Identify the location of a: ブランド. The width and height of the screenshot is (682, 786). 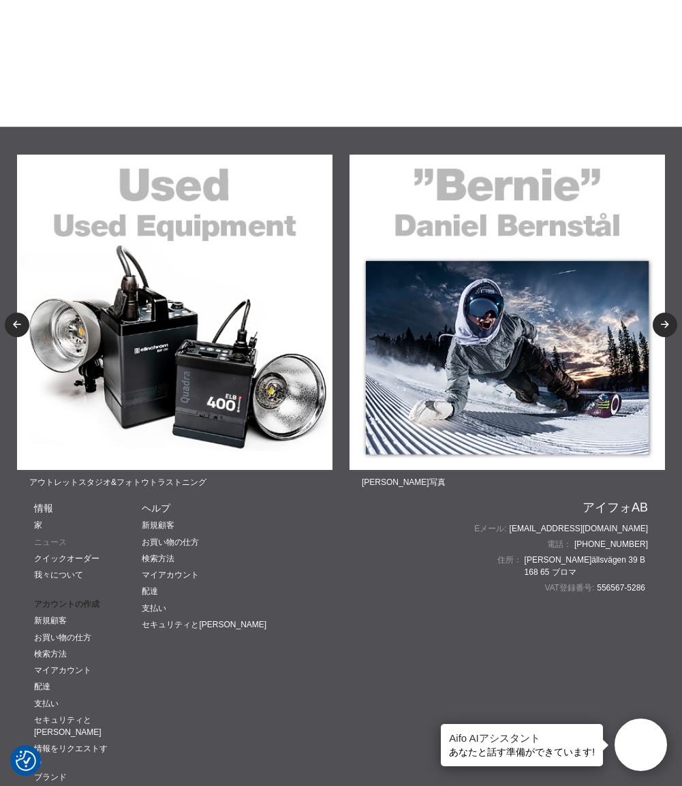
(50, 777).